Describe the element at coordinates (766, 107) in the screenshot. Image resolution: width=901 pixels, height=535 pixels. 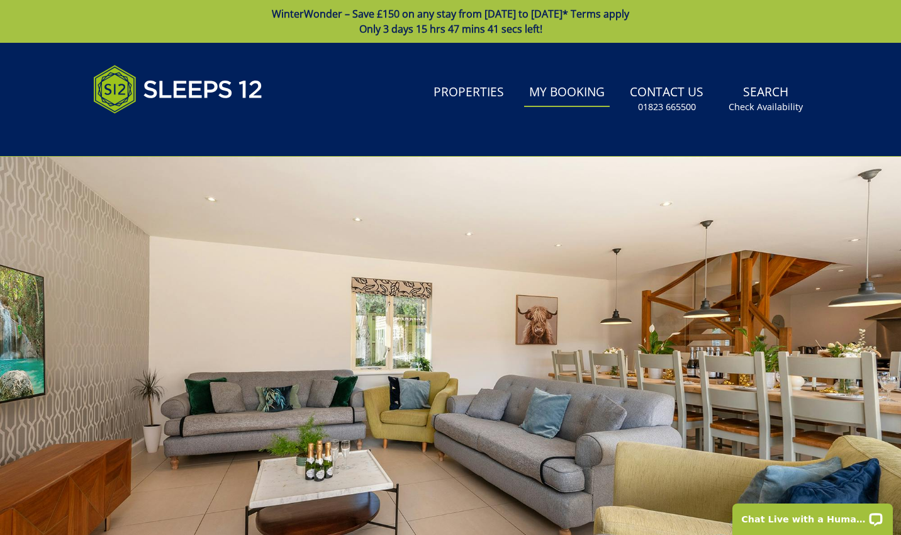
I see `small: Check Availability` at that location.